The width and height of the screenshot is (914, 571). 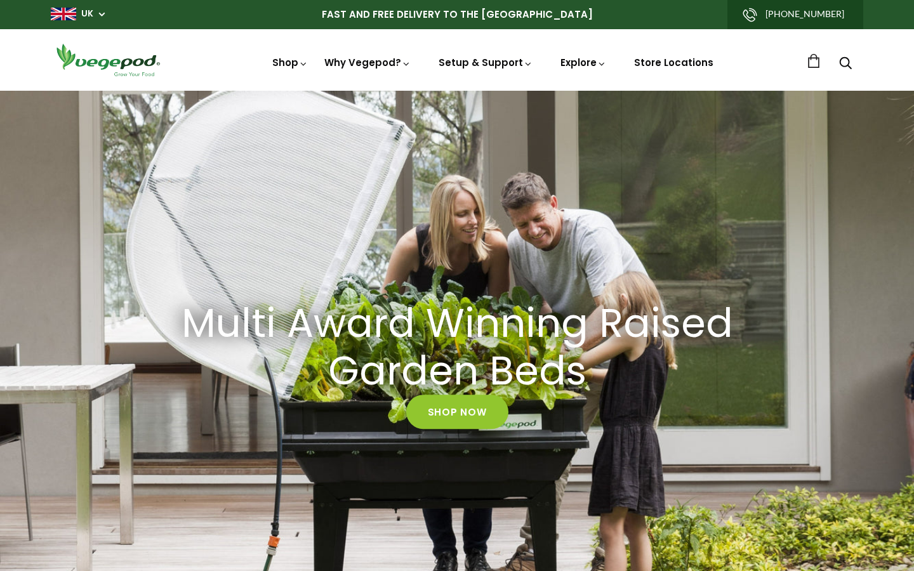 What do you see at coordinates (457, 348) in the screenshot?
I see `h2: Multi Award Winning Raised Garden Beds` at bounding box center [457, 348].